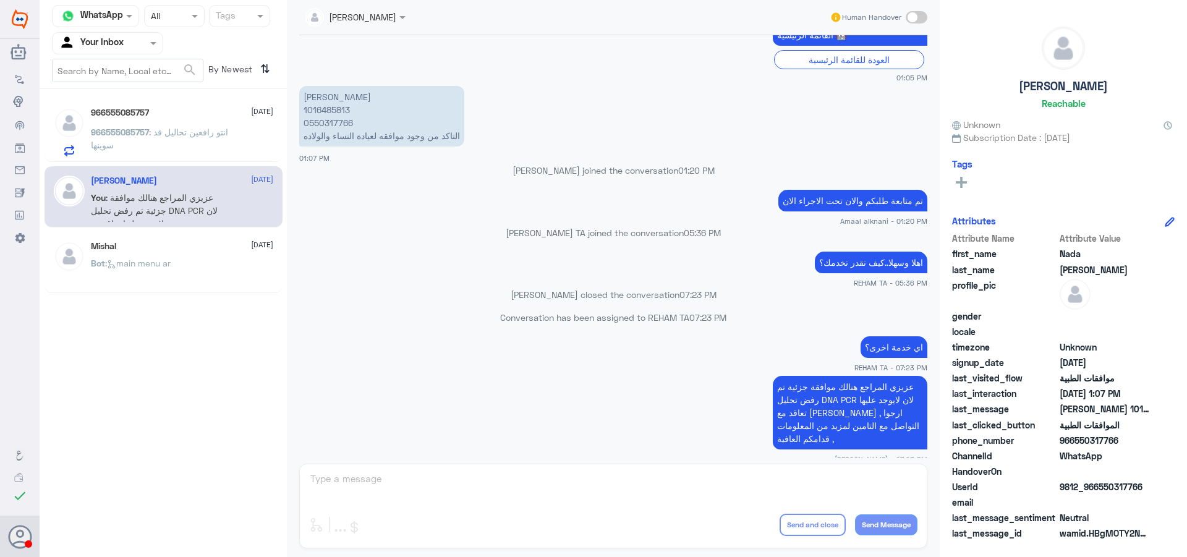  I want to click on p: Conversation has been assigned to REHAM TA, so click(613, 317).